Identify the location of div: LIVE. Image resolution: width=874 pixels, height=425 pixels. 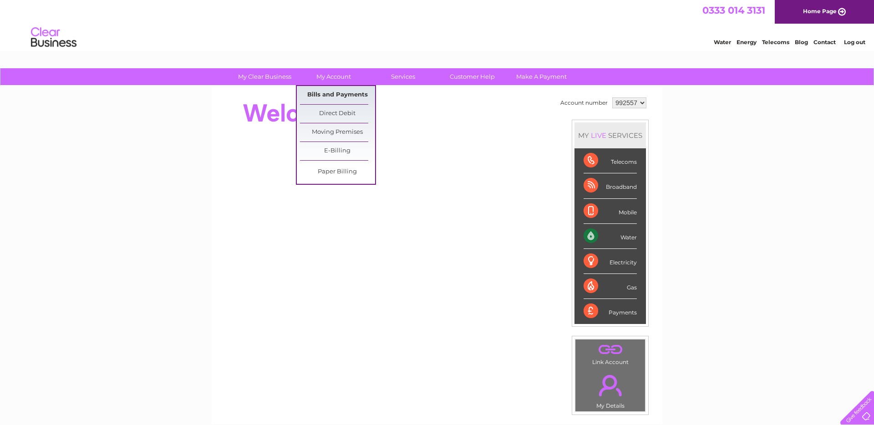
(598, 135).